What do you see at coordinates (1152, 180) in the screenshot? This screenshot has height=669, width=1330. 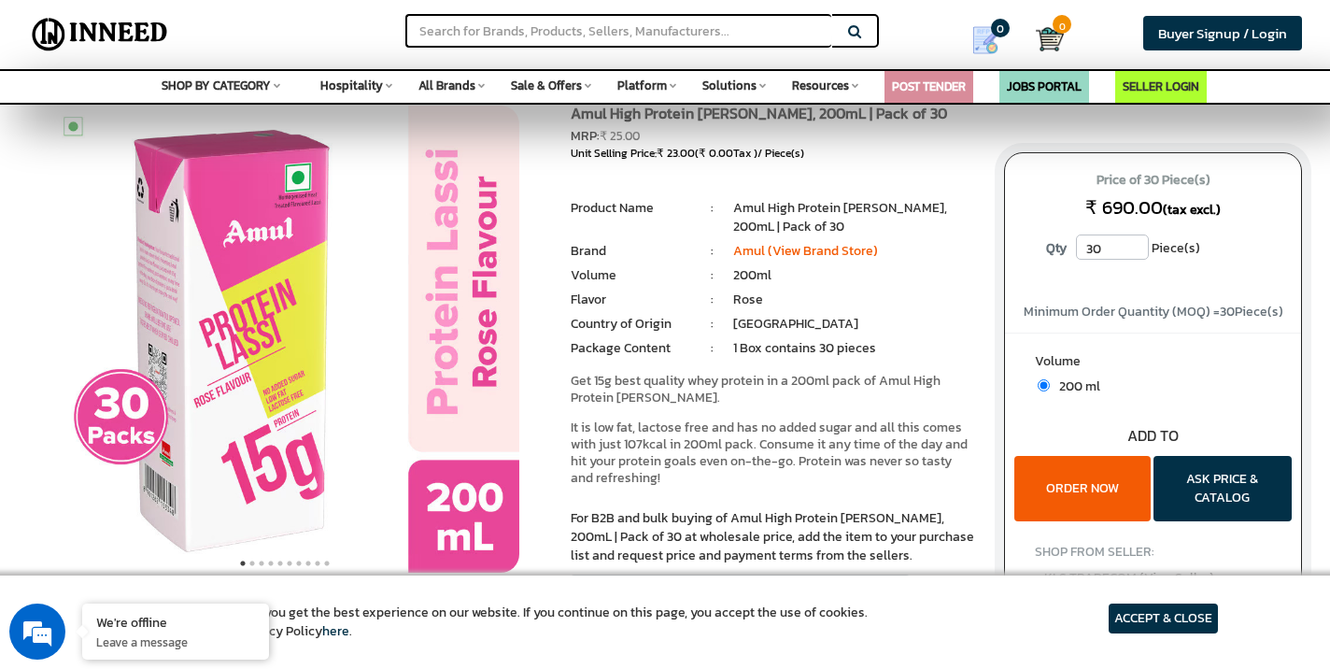 I see `span: Price of 30 Piece(s)` at bounding box center [1152, 180].